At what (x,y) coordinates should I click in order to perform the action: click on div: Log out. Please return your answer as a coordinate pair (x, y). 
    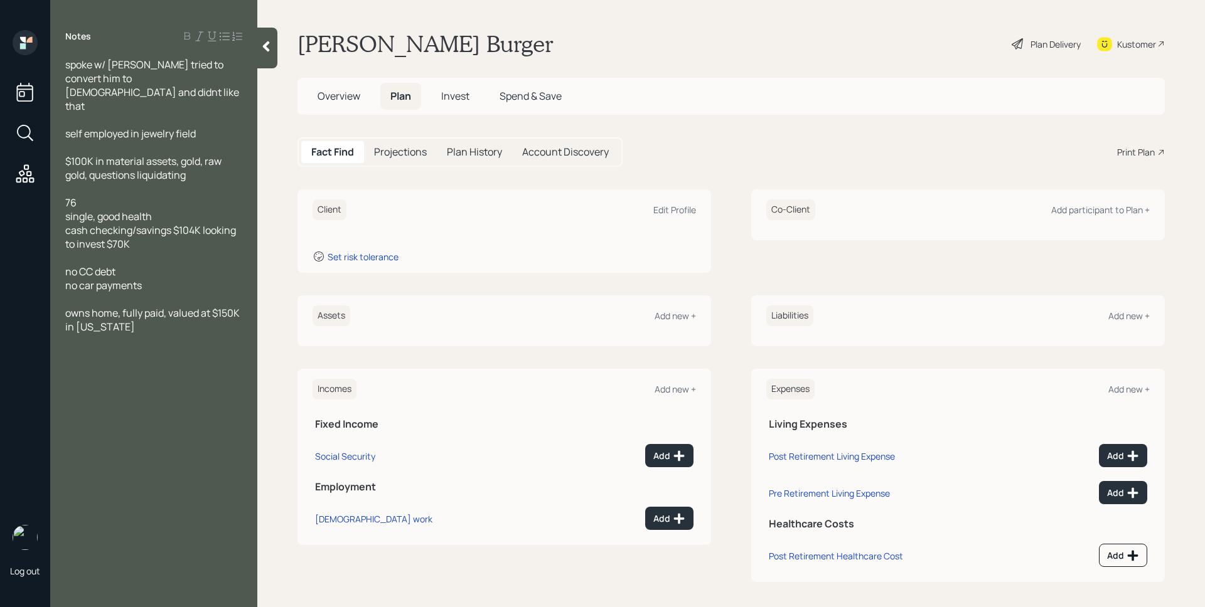
    Looking at the image, I should click on (25, 571).